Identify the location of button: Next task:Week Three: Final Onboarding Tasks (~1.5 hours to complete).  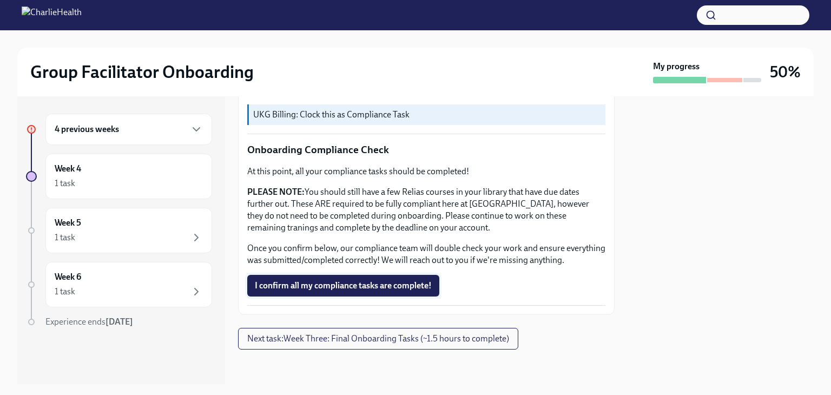
(378, 339).